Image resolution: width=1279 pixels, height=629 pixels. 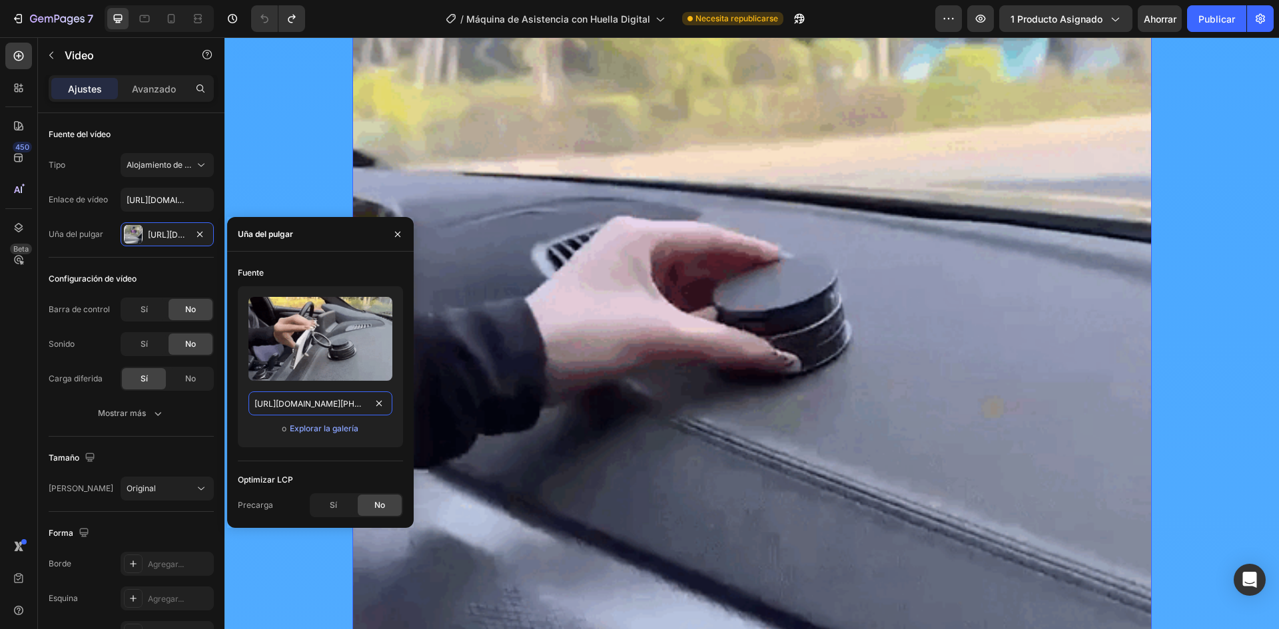 I want to click on button: Explorar la galería, so click(x=324, y=429).